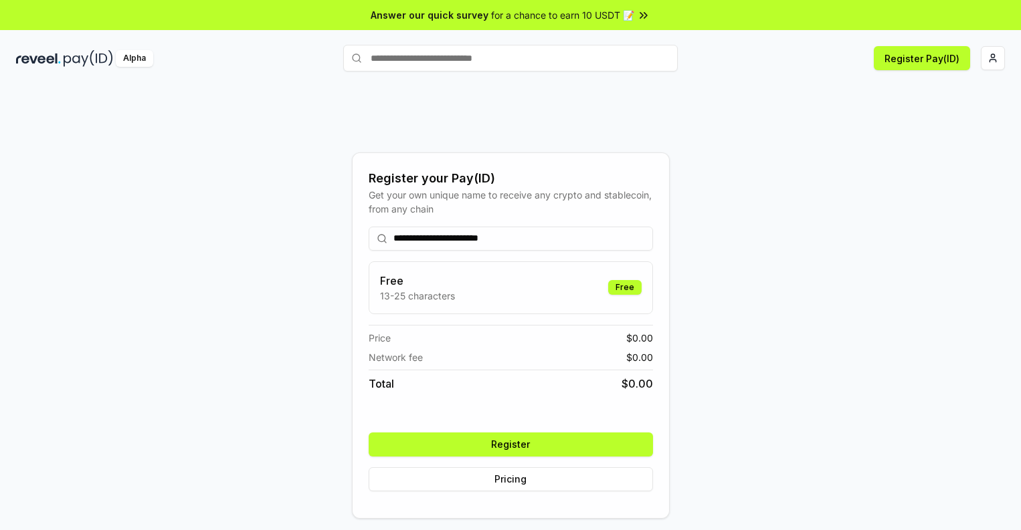  Describe the element at coordinates (134, 58) in the screenshot. I see `div: Alpha` at that location.